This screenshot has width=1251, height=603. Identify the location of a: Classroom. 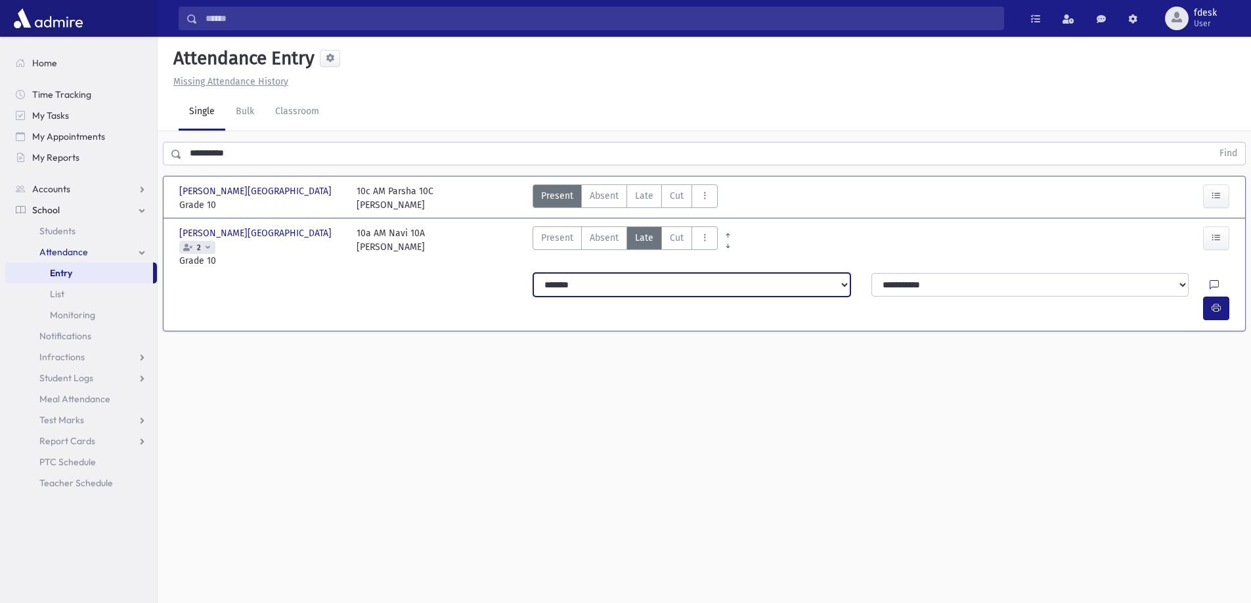
(297, 112).